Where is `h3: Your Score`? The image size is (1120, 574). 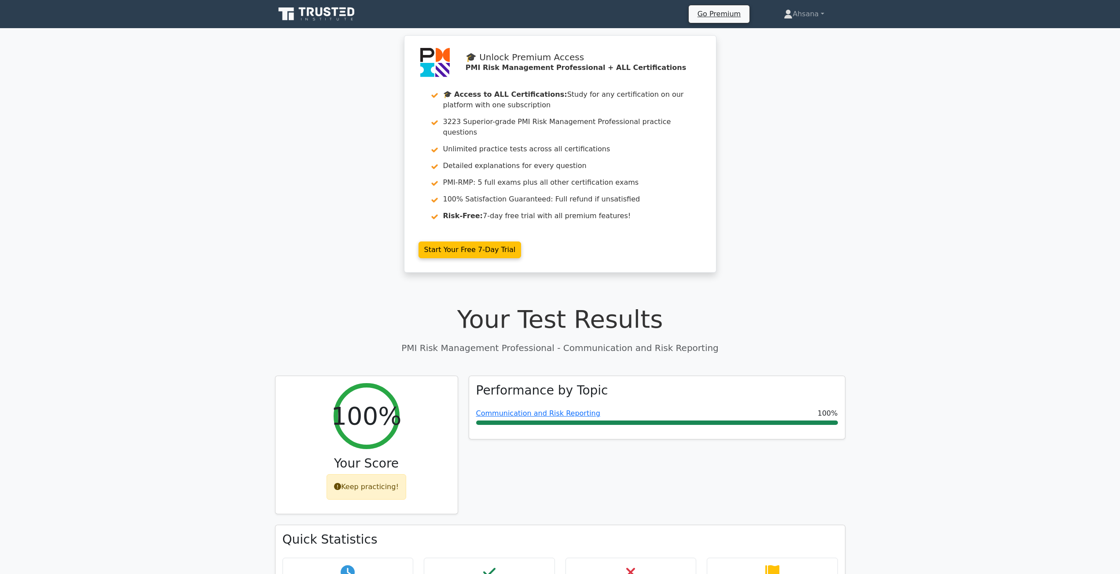
h3: Your Score is located at coordinates (367, 464).